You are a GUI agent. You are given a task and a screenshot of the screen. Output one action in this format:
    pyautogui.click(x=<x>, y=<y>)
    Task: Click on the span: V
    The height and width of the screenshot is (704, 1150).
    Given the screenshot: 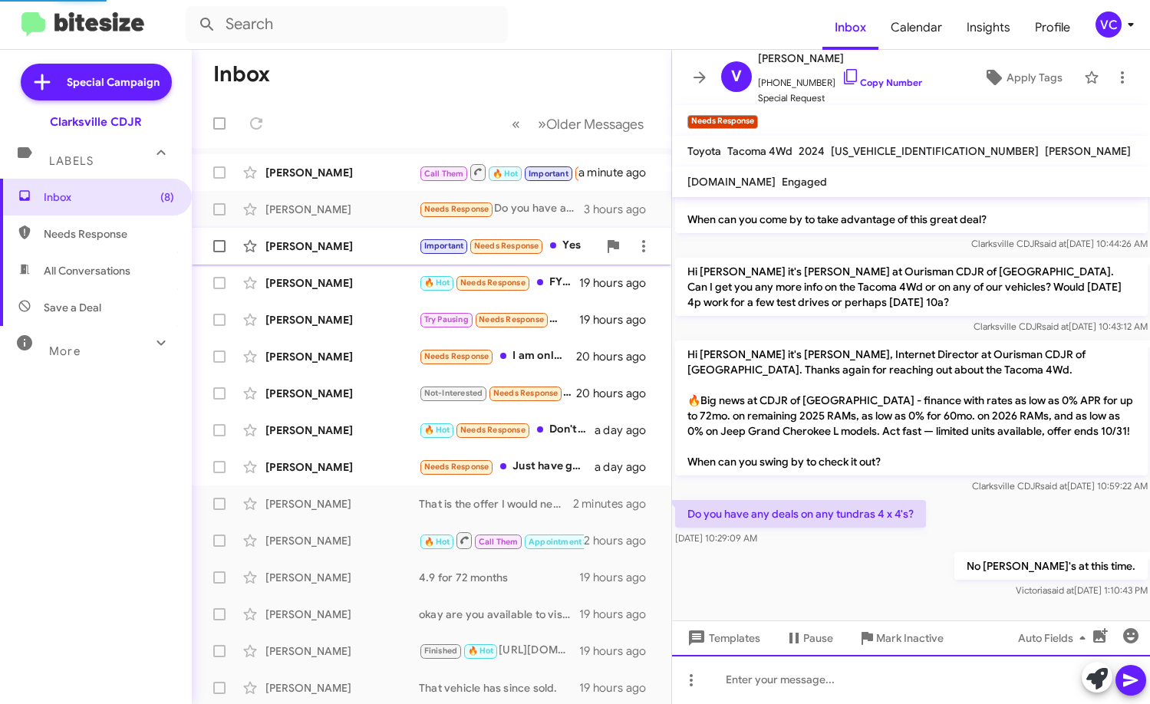 What is the action you would take?
    pyautogui.click(x=736, y=77)
    